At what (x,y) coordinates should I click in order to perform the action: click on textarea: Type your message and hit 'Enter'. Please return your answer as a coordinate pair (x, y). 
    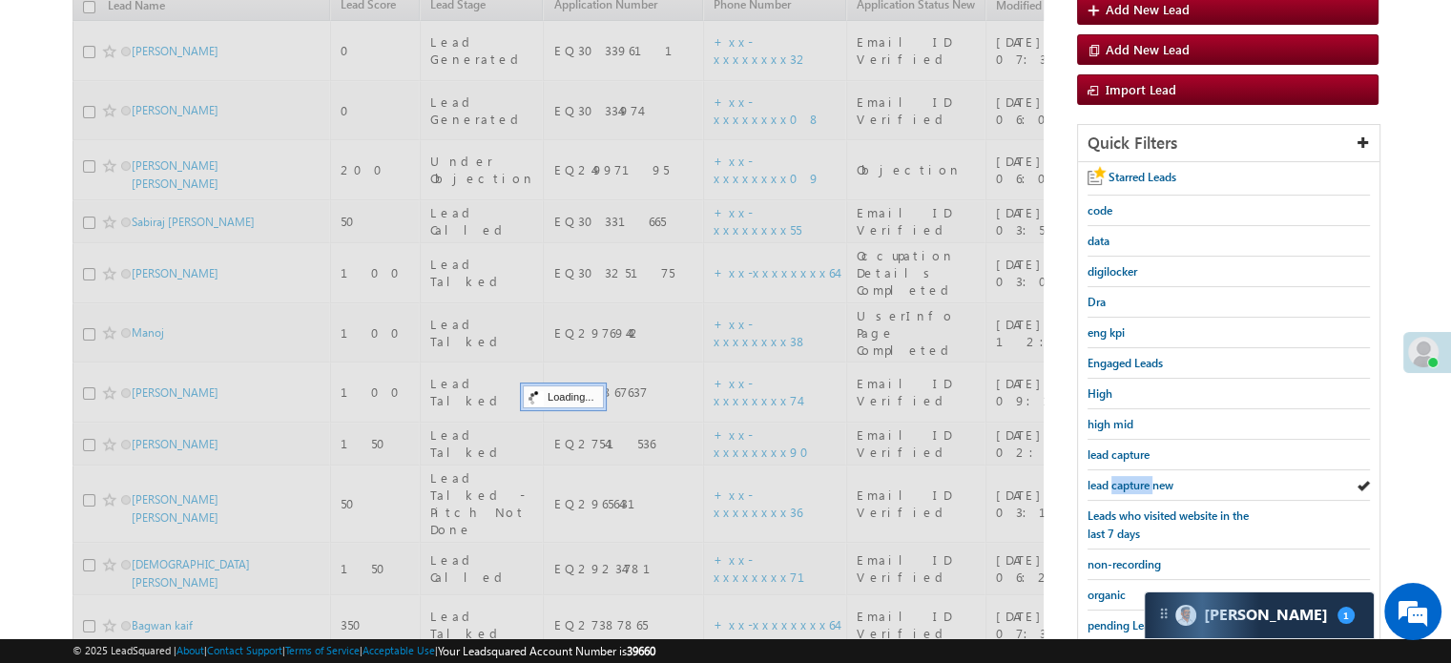
    Looking at the image, I should click on (186, 340).